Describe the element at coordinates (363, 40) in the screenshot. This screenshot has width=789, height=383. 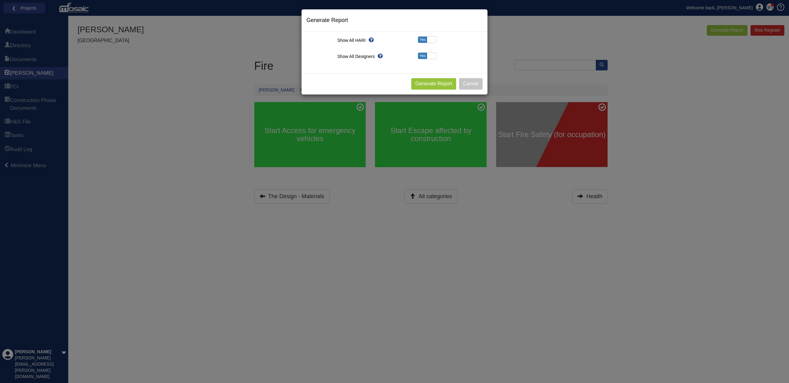
I see `div: Show All HARI` at that location.